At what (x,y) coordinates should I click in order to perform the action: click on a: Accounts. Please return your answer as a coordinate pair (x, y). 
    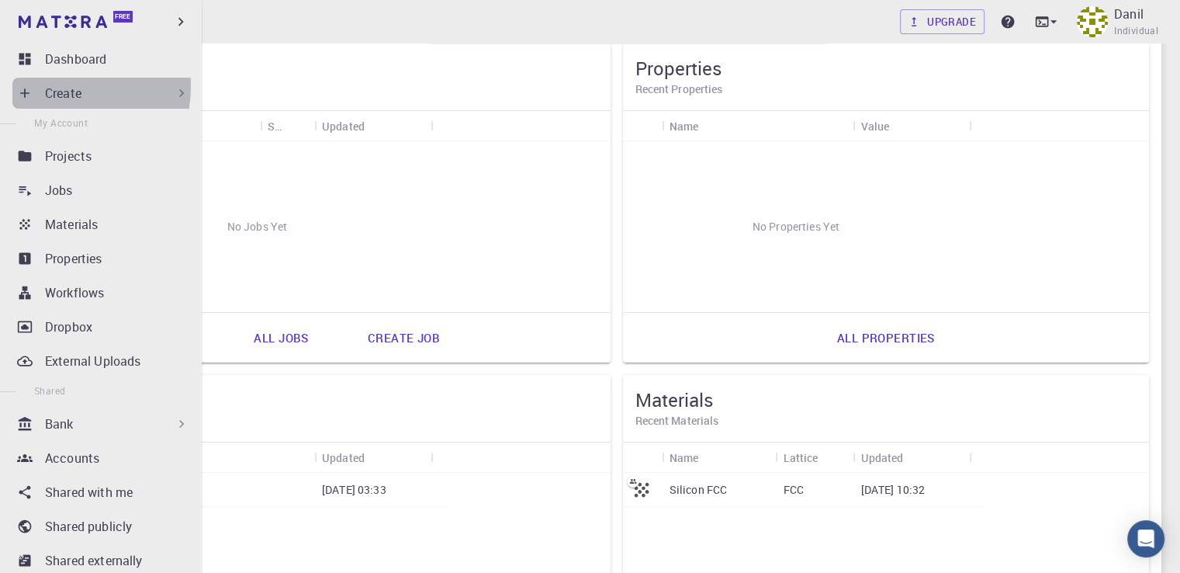
    Looking at the image, I should click on (104, 458).